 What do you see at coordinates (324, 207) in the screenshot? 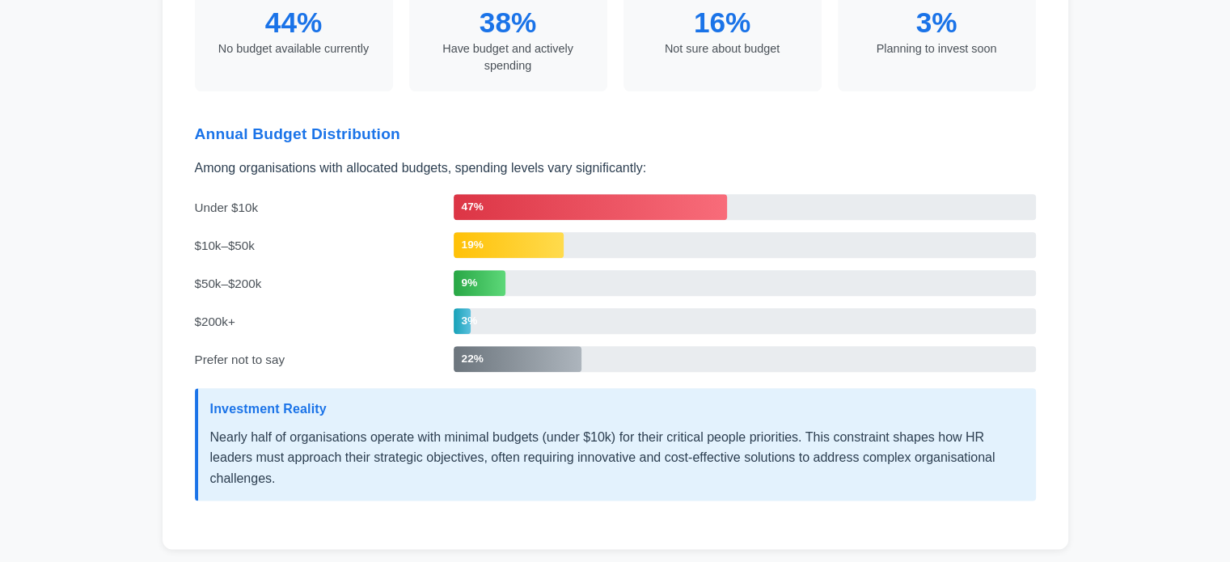
I see `div: Under $10k` at bounding box center [324, 207].